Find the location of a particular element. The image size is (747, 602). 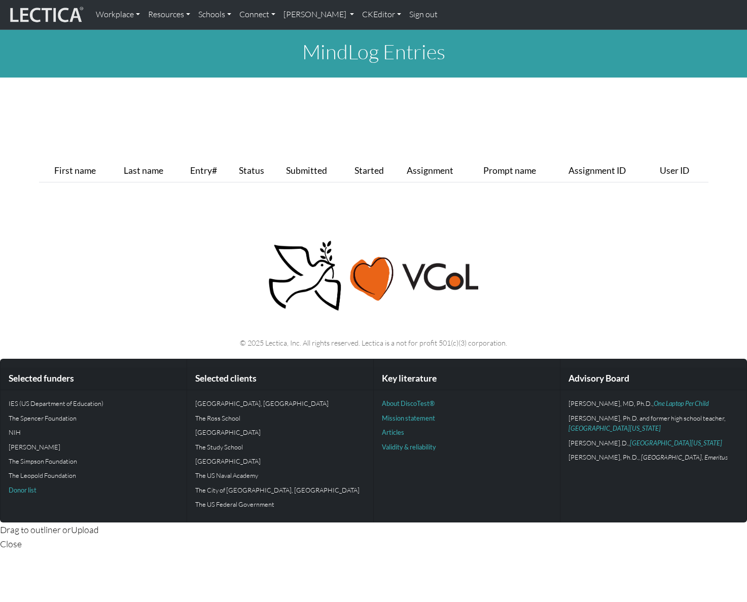

a: Sign out is located at coordinates (423, 15).